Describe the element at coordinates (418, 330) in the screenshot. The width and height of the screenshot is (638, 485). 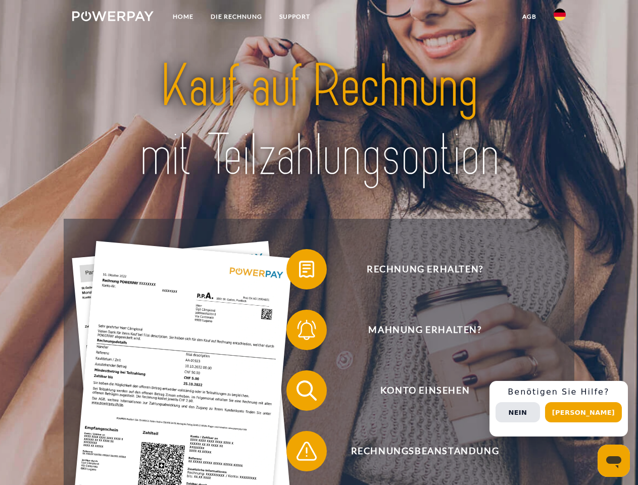
I see `button: Mahnung erhalten?` at that location.